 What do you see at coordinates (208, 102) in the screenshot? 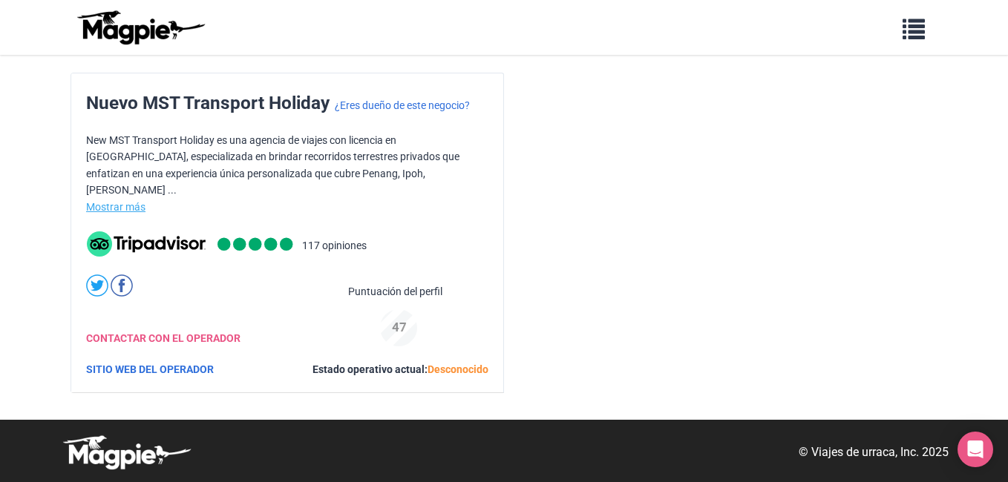
I see `span: Nuevo MST Transport Holiday` at bounding box center [208, 102].